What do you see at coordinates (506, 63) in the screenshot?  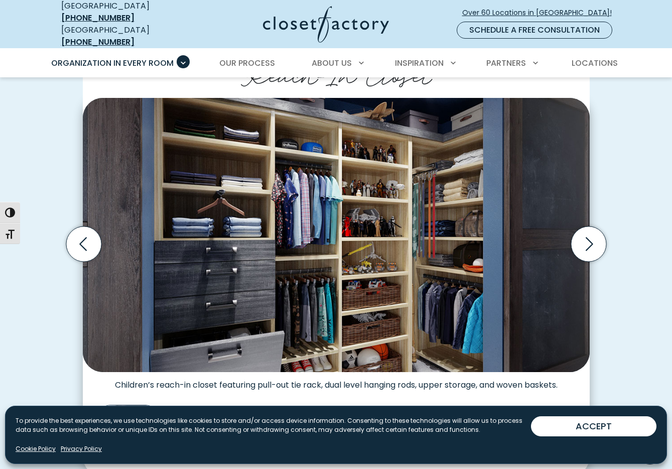 I see `span: Partners` at bounding box center [506, 63].